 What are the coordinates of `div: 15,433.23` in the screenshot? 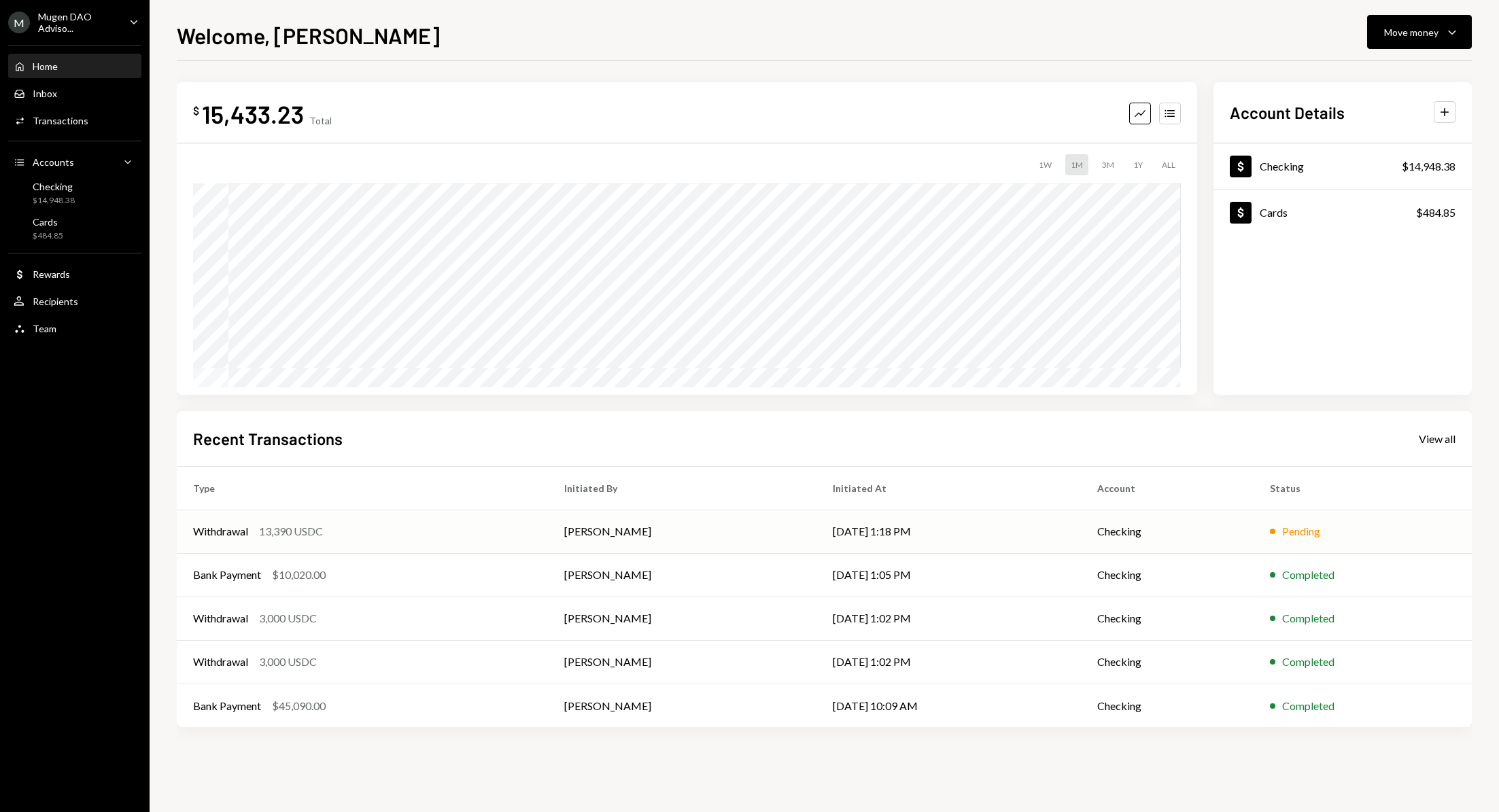 It's located at (253, 113).